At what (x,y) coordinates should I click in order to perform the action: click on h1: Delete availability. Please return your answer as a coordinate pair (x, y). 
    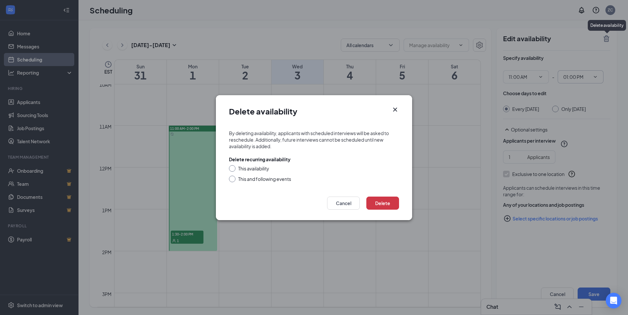
    Looking at the image, I should click on (263, 111).